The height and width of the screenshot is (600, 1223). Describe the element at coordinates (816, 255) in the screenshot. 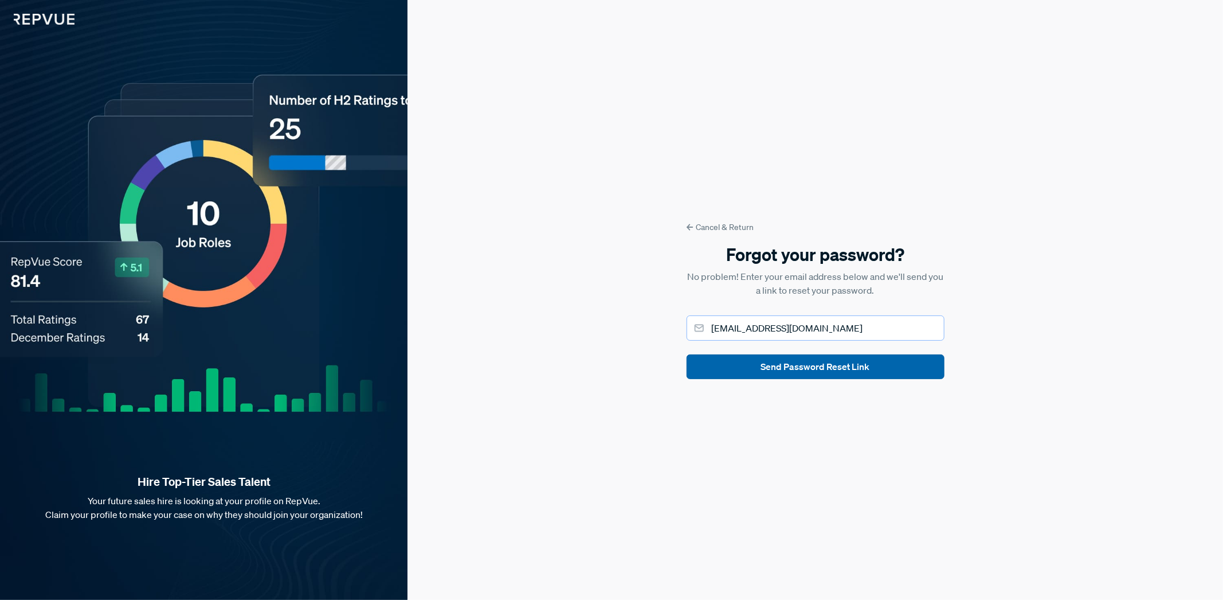

I see `h5: Forgot your password?` at that location.